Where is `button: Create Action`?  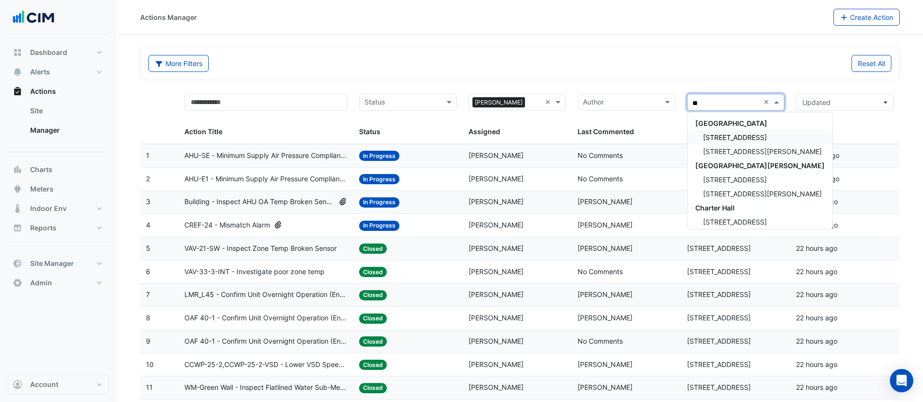 button: Create Action is located at coordinates (866, 17).